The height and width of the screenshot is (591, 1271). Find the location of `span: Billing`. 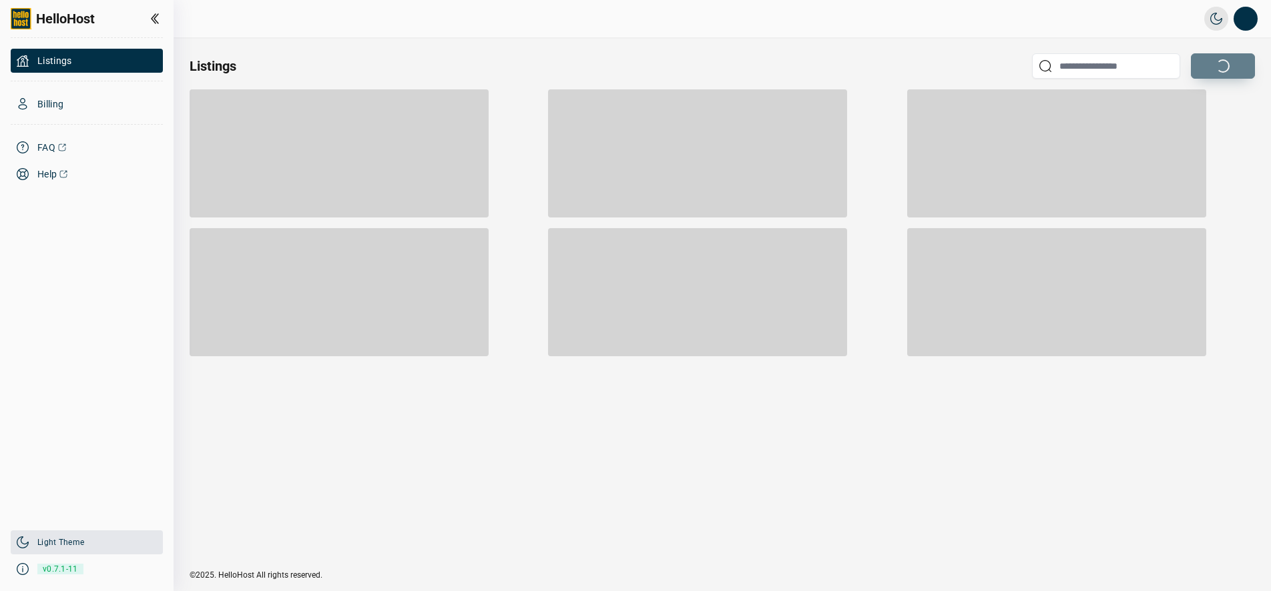

span: Billing is located at coordinates (50, 104).